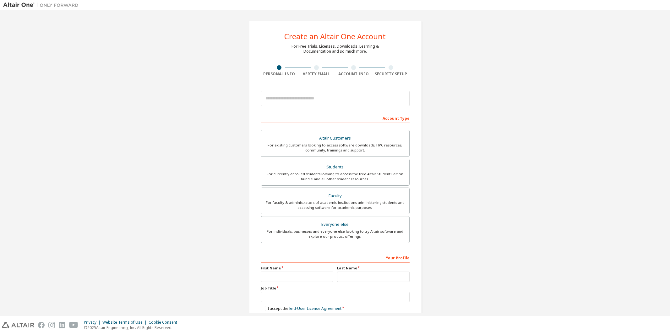 This screenshot has height=334, width=670. What do you see at coordinates (316, 74) in the screenshot?
I see `div: Verify Email` at bounding box center [316, 74].